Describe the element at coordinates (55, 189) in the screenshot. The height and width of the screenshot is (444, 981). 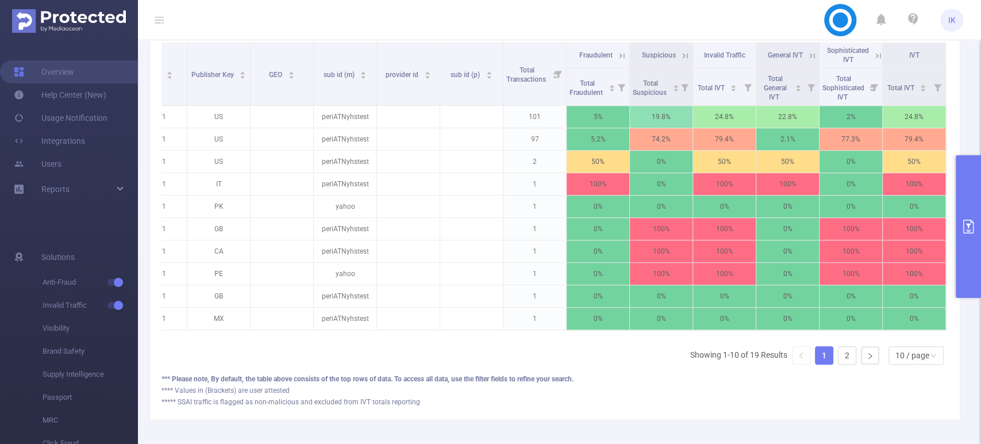
I see `a: Reports` at that location.